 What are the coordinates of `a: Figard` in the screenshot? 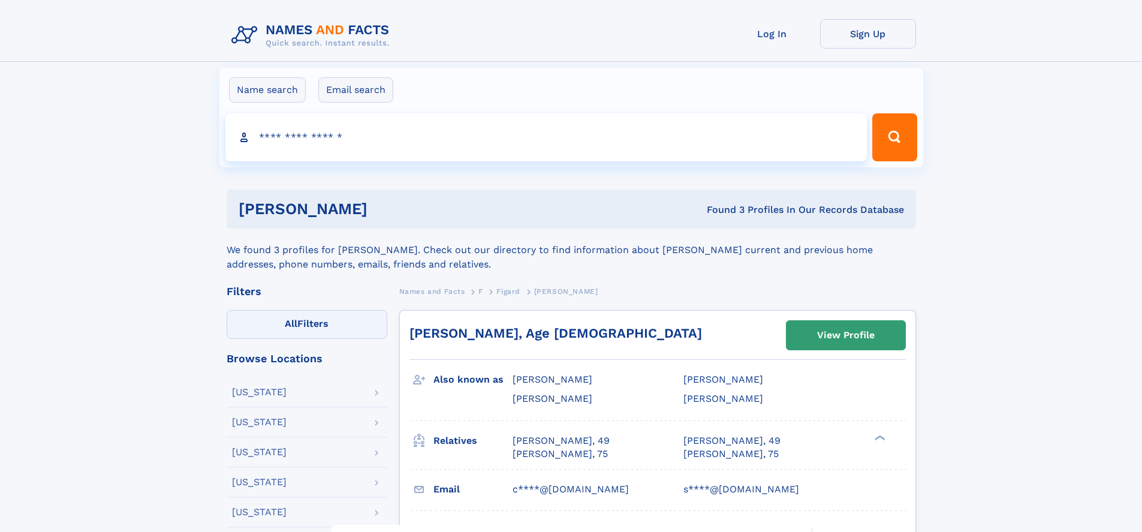 It's located at (508, 291).